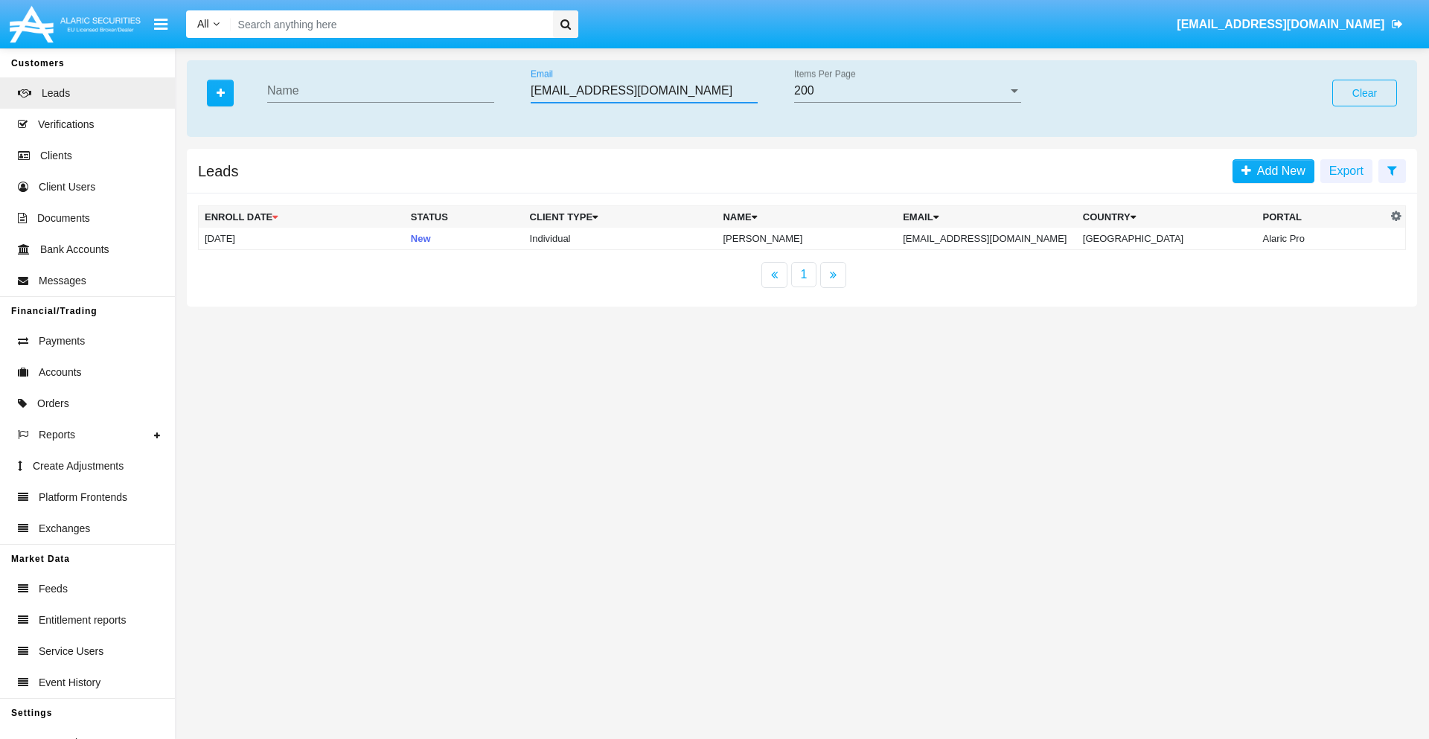  I want to click on nav: paginator, so click(802, 275).